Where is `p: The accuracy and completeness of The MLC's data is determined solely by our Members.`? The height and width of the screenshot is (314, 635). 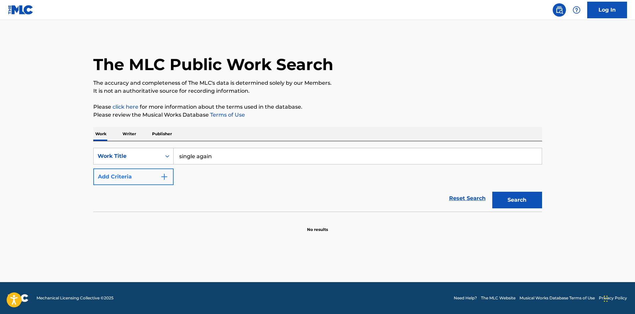 p: The accuracy and completeness of The MLC's data is determined solely by our Members. is located at coordinates (318, 83).